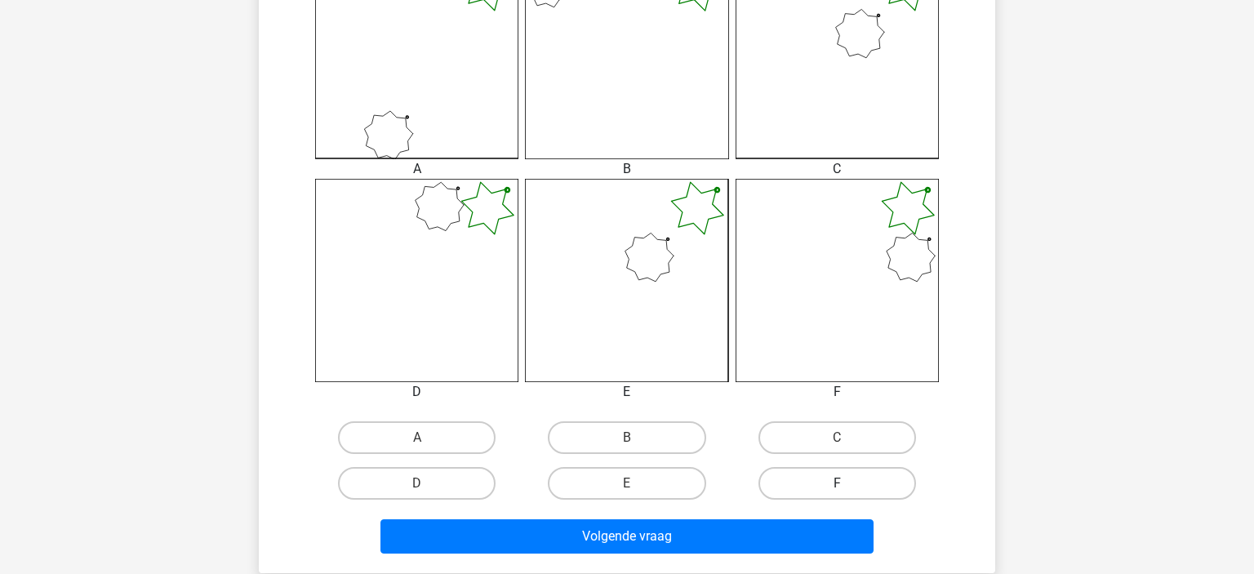 This screenshot has height=574, width=1254. What do you see at coordinates (837, 169) in the screenshot?
I see `div: C` at bounding box center [837, 169].